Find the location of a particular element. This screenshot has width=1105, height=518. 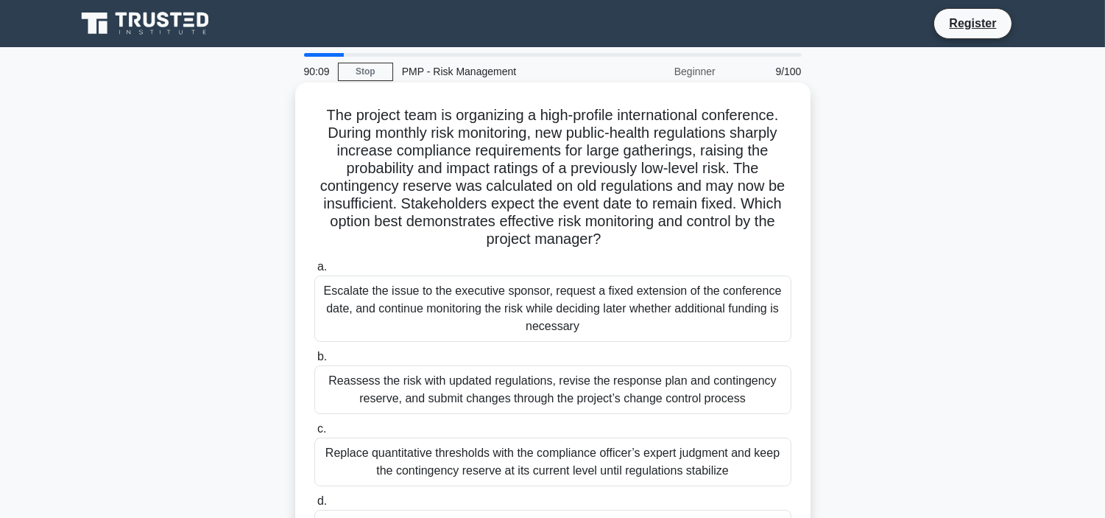

div: Replace quantitative thresholds with the compliance officer’s expert judgment and keep the contin... is located at coordinates (553, 462).